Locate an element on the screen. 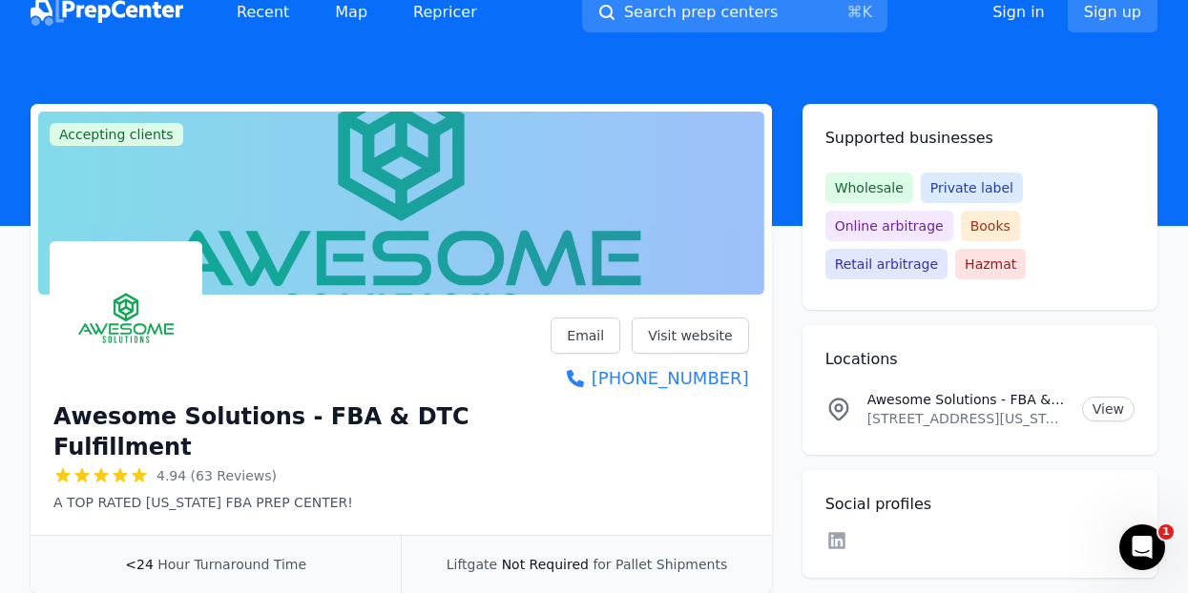 The image size is (1188, 593). h2: Locations is located at coordinates (980, 360).